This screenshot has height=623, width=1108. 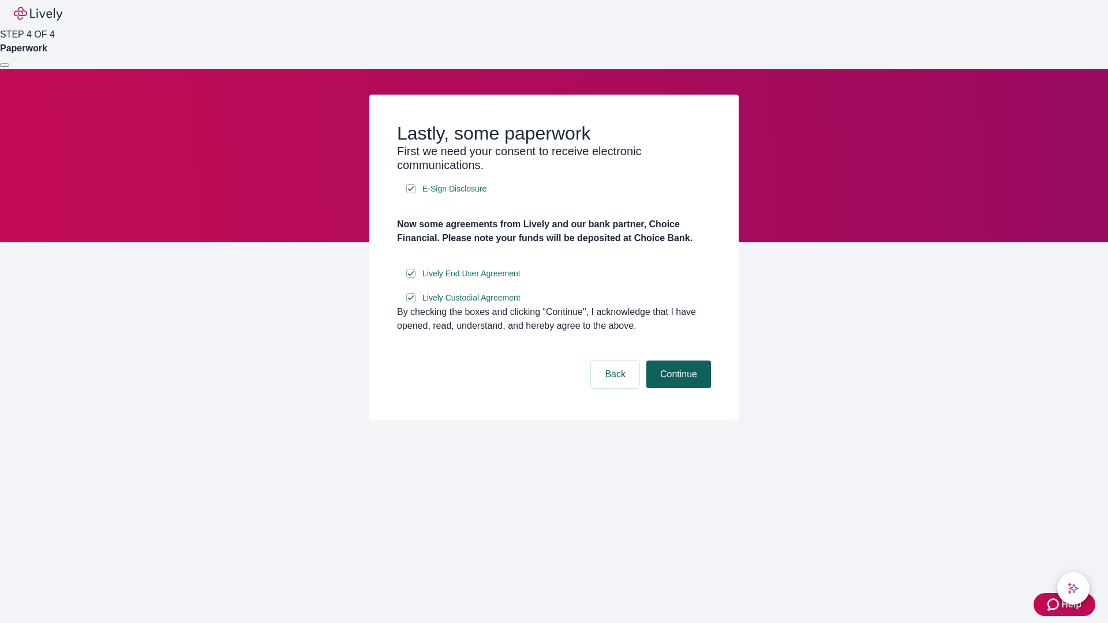 I want to click on img: Lively, so click(x=38, y=14).